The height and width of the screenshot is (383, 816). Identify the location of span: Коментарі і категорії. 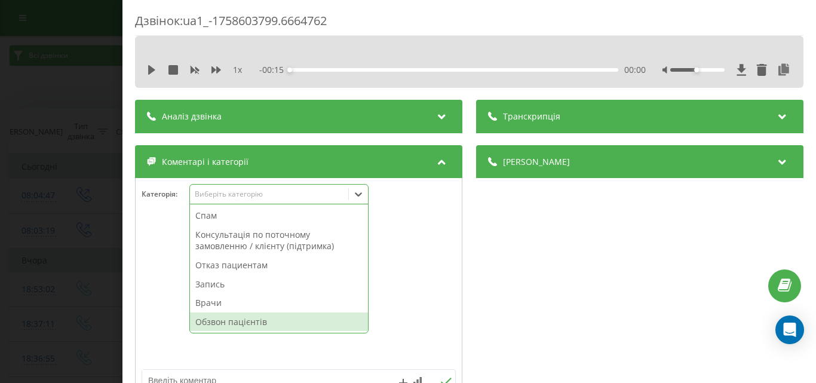
(205, 162).